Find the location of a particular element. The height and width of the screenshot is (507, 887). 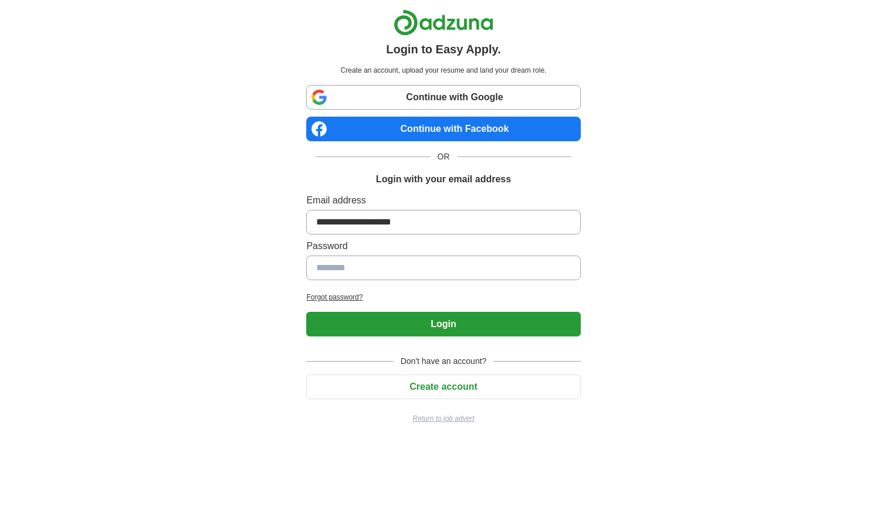

h1: Login to Easy Apply. is located at coordinates (443, 49).